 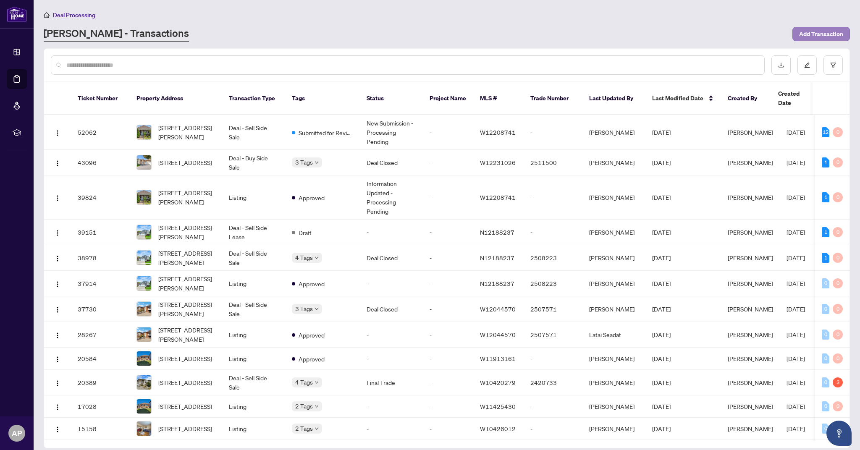 What do you see at coordinates (825, 132) in the screenshot?
I see `div: 12` at bounding box center [825, 132].